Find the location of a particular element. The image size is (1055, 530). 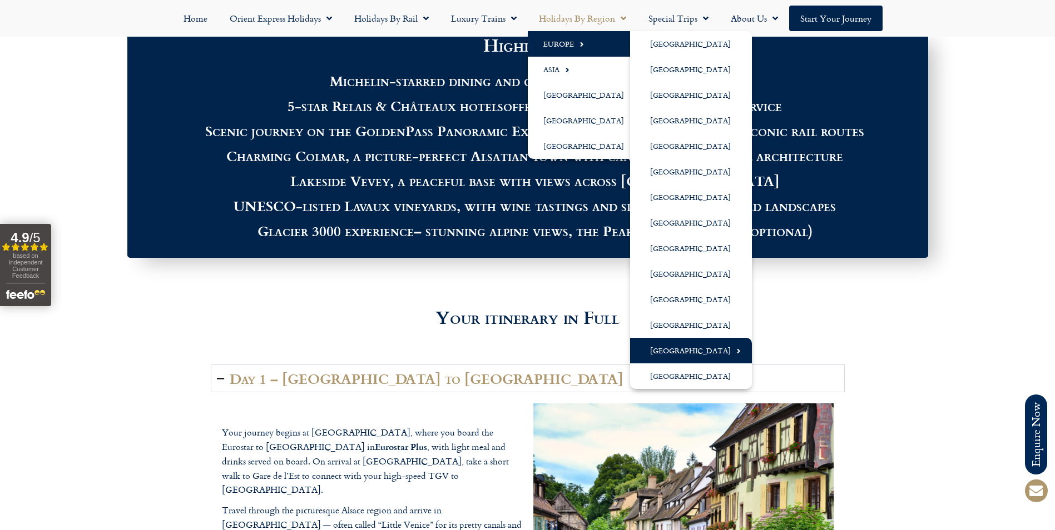

span: , a picture-perfect Alsatian town with canals and colourful architecture is located at coordinates (534, 156).